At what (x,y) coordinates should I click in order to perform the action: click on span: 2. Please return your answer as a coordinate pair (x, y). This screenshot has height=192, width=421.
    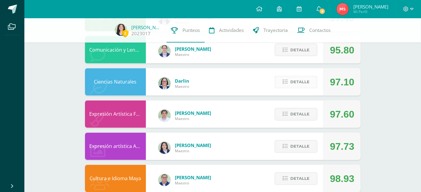
    Looking at the image, I should click on (125, 33).